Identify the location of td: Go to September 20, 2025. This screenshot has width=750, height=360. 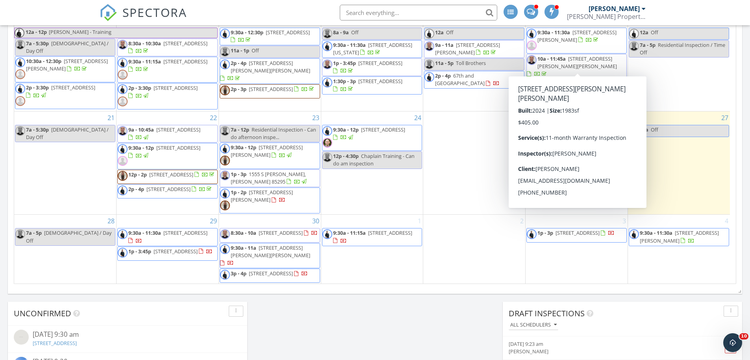
(679, 62).